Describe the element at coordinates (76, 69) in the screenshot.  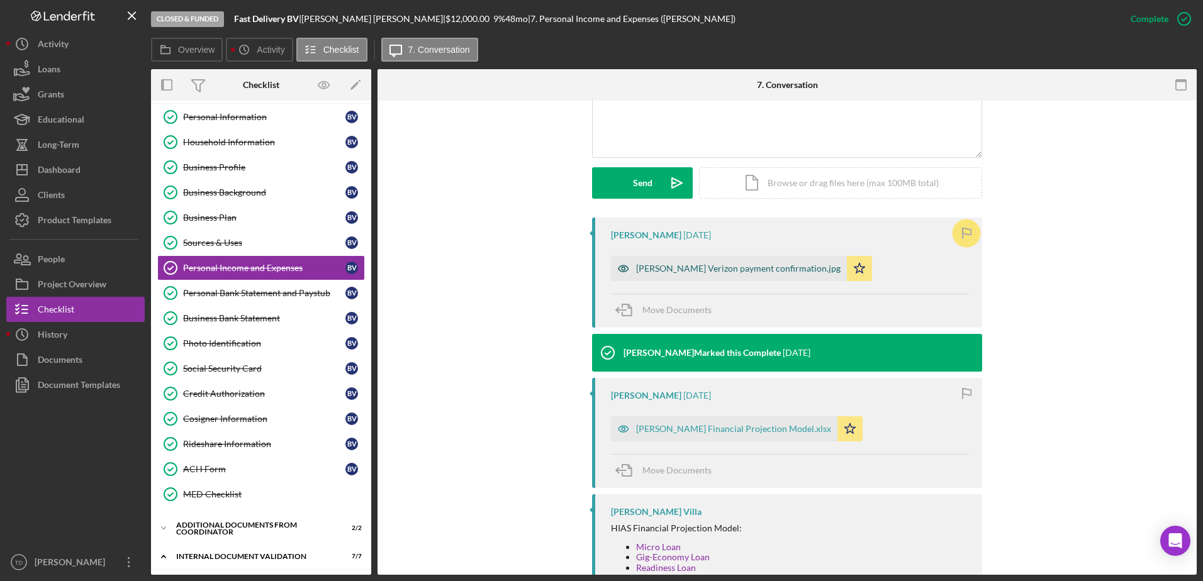
I see `button: Loans` at that location.